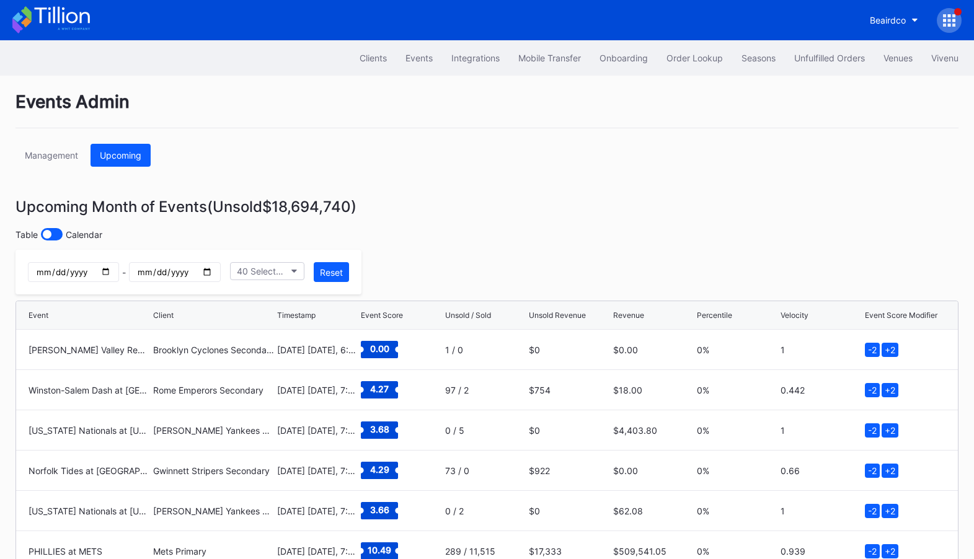  What do you see at coordinates (550, 58) in the screenshot?
I see `a: Mobile Transfer` at bounding box center [550, 58].